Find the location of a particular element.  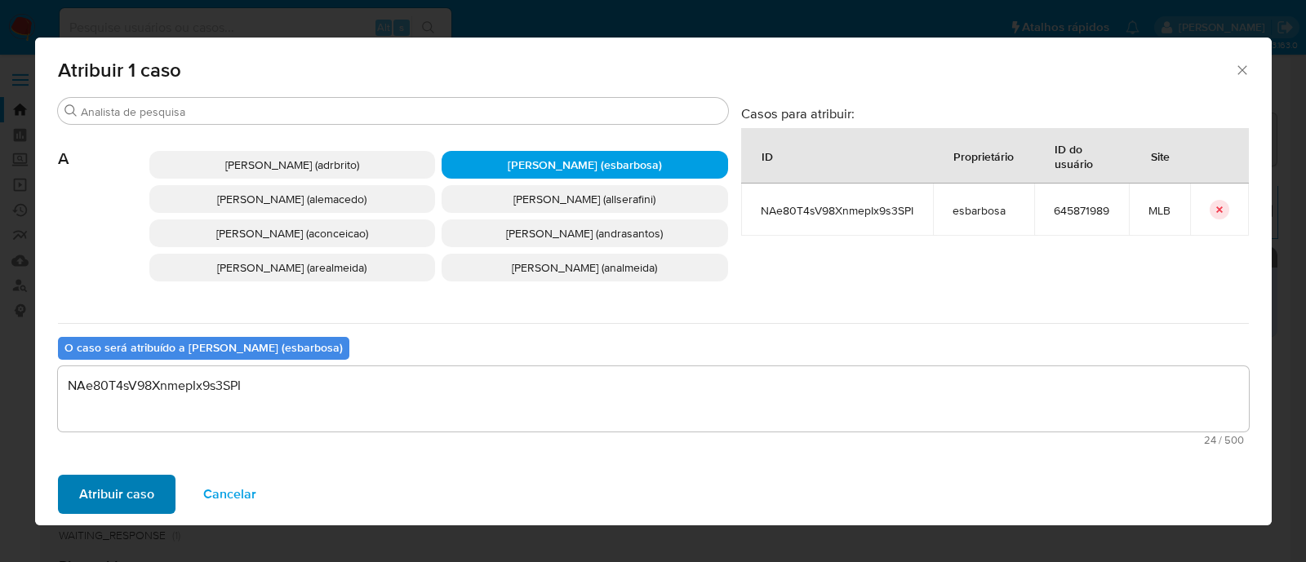

button: Atribuir caso is located at coordinates (117, 495).